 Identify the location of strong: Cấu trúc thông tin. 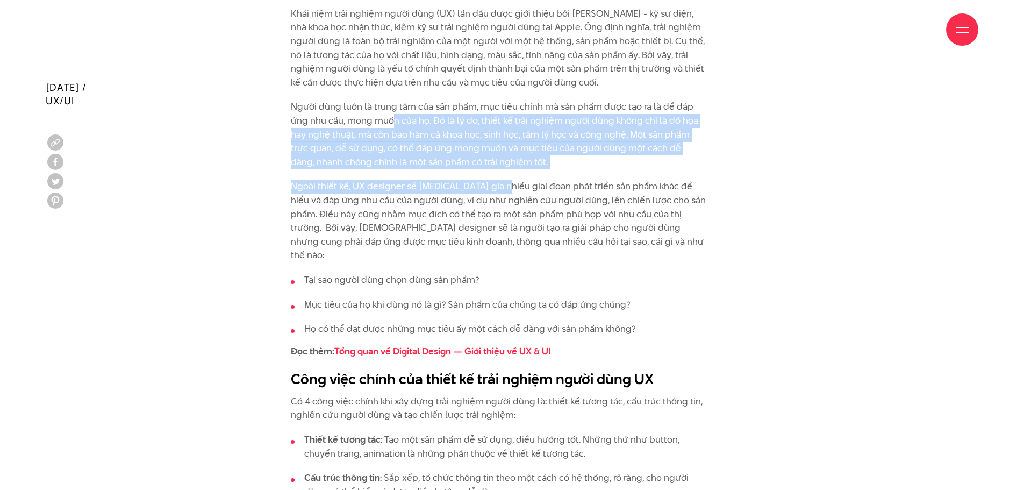
(342, 477).